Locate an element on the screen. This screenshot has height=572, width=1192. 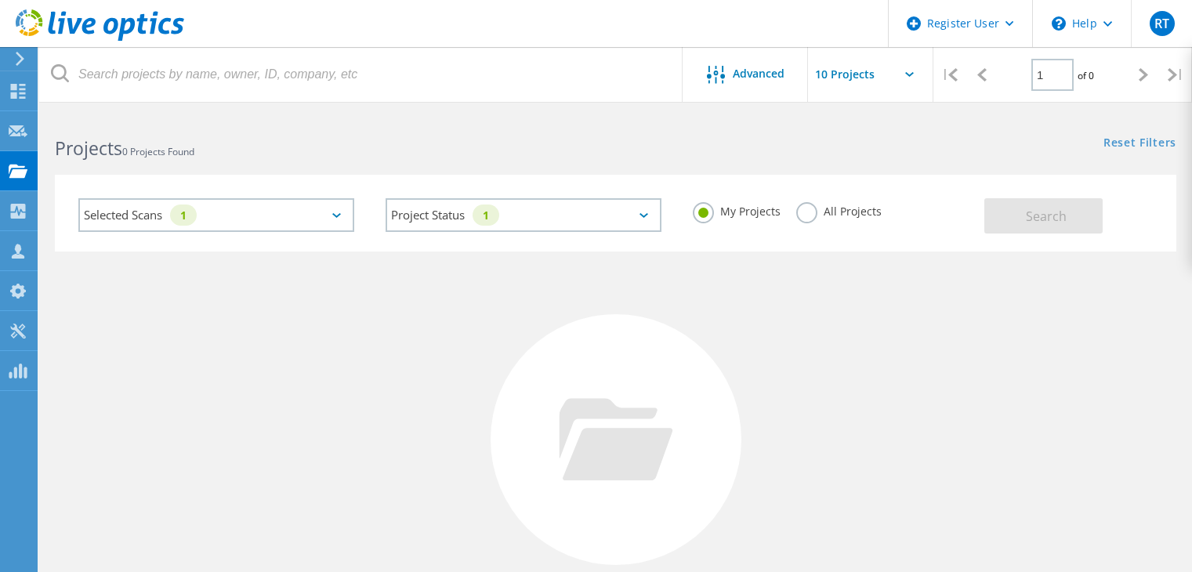
span: RT is located at coordinates (1161, 24).